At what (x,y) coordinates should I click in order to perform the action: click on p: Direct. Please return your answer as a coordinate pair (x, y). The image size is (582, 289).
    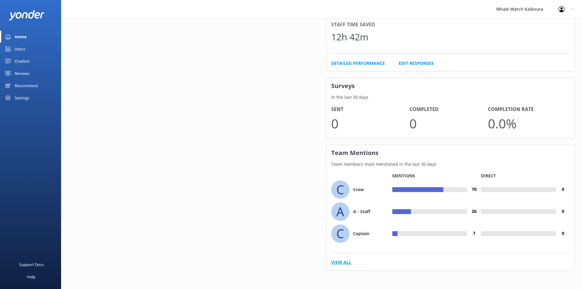
    Looking at the image, I should click on (488, 175).